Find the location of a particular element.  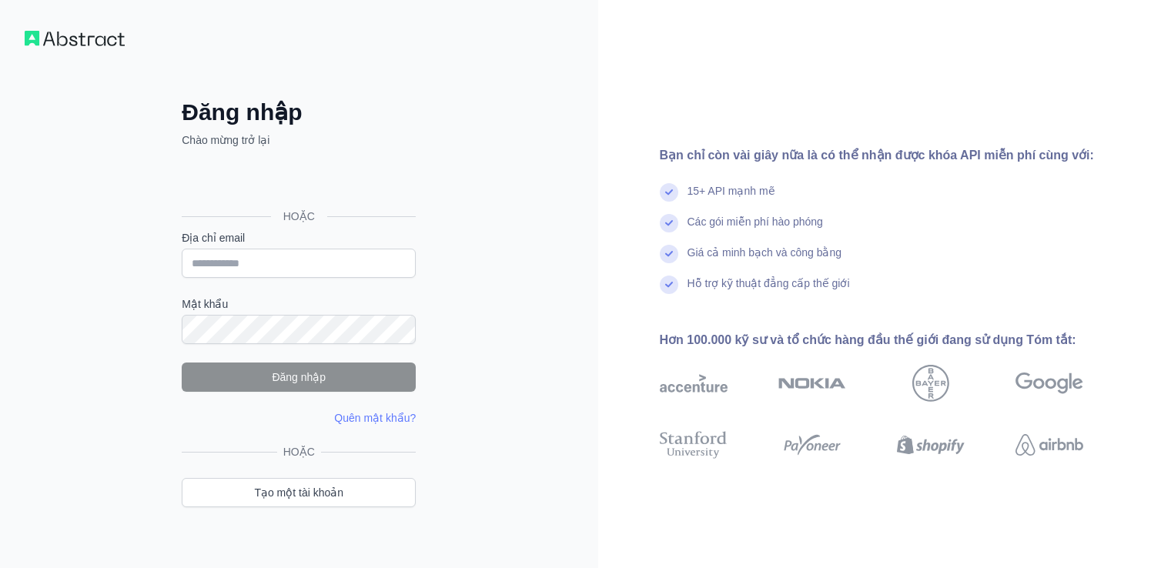

img: Google is located at coordinates (1049, 383).